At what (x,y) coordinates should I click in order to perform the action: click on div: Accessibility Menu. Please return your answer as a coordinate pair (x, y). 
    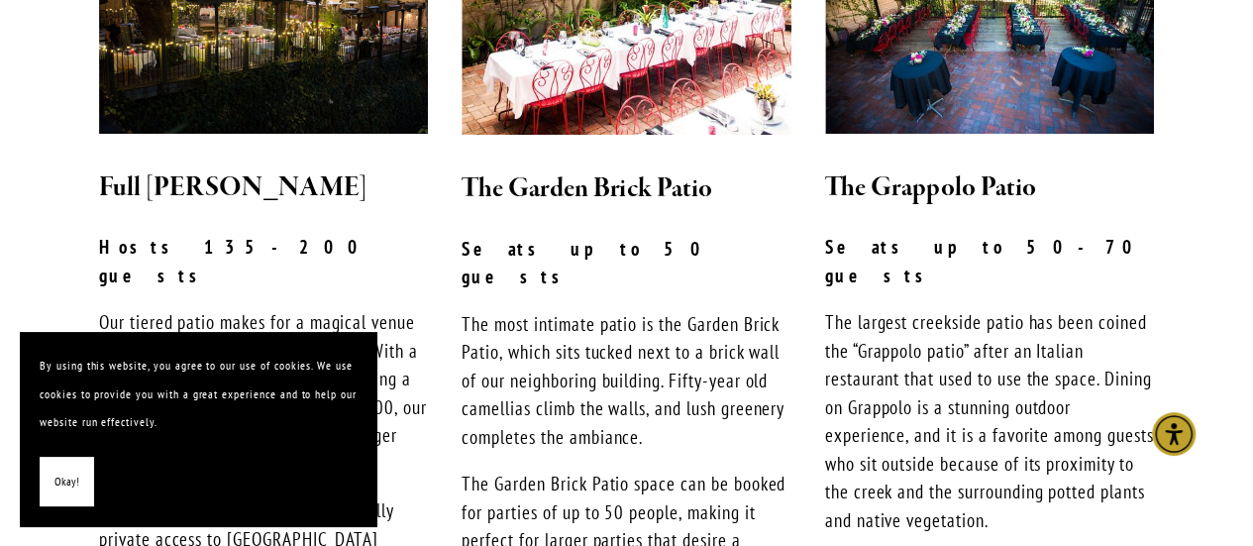
    Looking at the image, I should click on (1174, 434).